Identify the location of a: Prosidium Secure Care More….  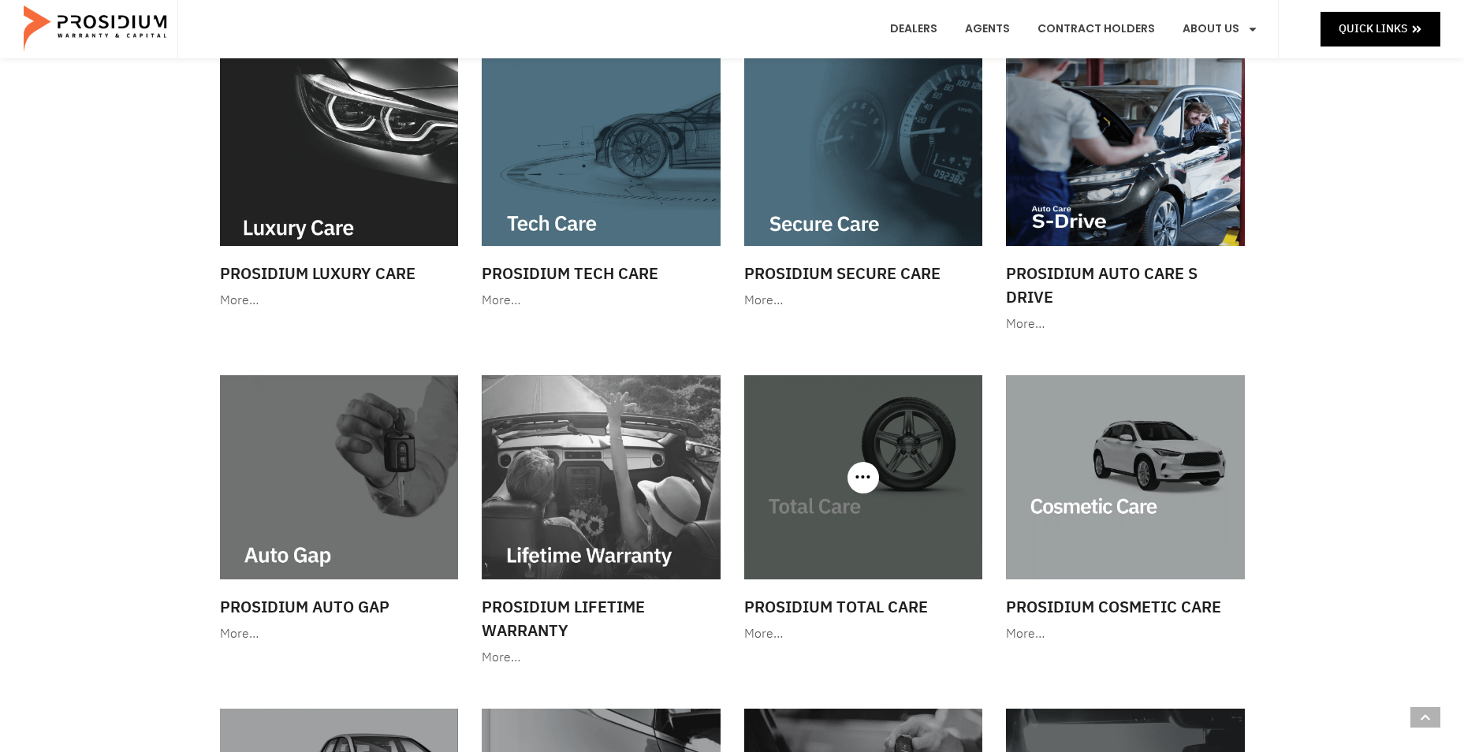
(863, 177).